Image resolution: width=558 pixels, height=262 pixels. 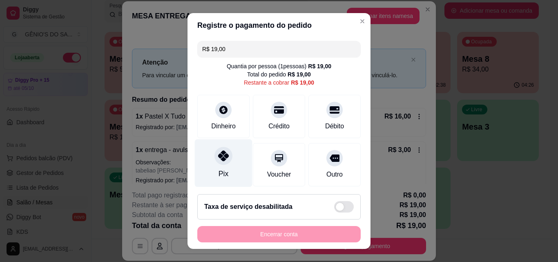 I want to click on div: Voucher, so click(x=279, y=174).